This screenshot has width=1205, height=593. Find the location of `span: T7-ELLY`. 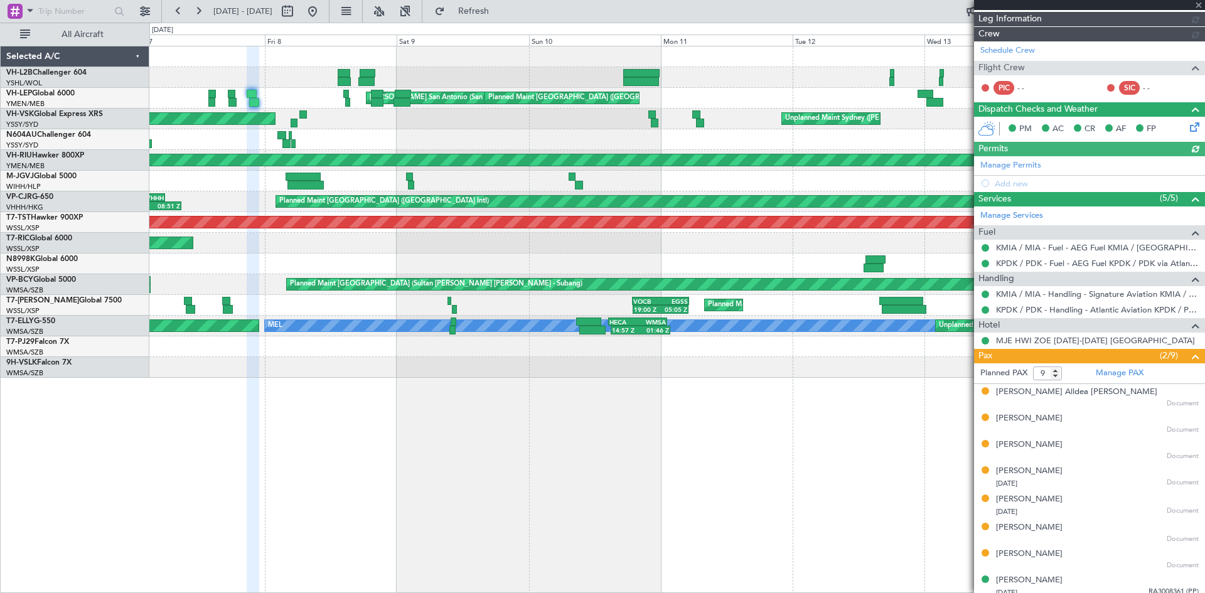

span: T7-ELLY is located at coordinates (20, 321).